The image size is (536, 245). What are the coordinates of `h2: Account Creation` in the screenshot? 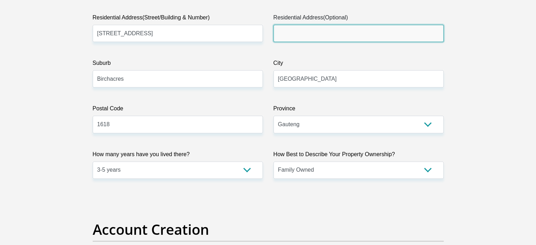 It's located at (268, 229).